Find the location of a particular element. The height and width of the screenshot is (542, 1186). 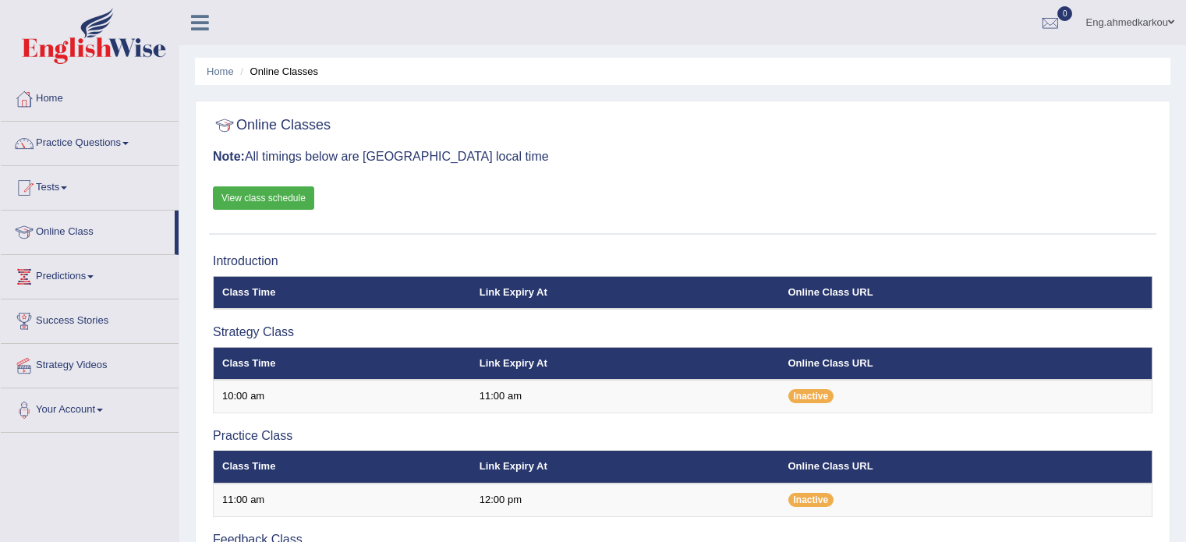

span: 0 is located at coordinates (1065, 13).